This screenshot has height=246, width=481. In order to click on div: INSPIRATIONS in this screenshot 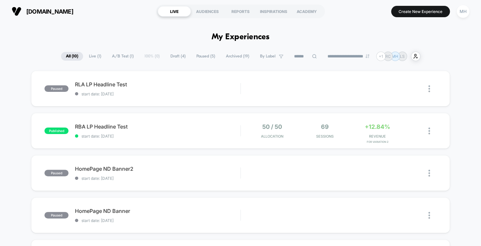, I will do `click(274, 11)`.